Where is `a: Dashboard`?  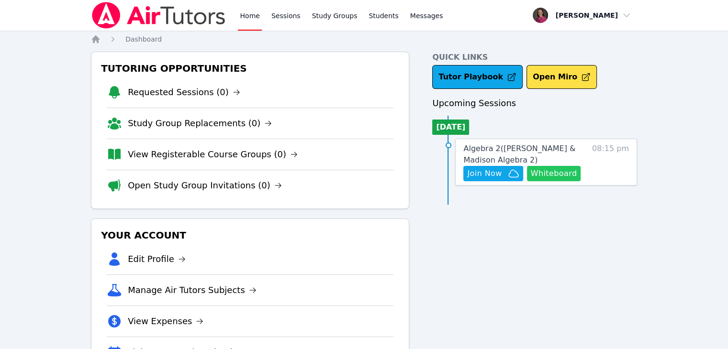 a: Dashboard is located at coordinates (144, 39).